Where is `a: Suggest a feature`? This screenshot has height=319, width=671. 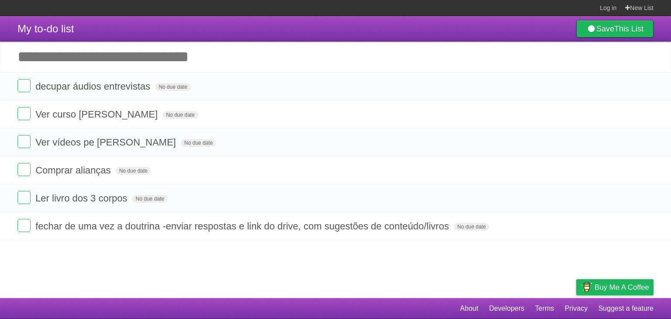
a: Suggest a feature is located at coordinates (626, 308).